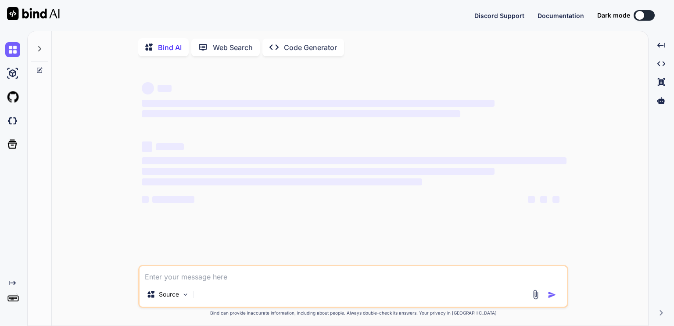 The image size is (674, 326). What do you see at coordinates (614, 15) in the screenshot?
I see `span: Dark mode` at bounding box center [614, 15].